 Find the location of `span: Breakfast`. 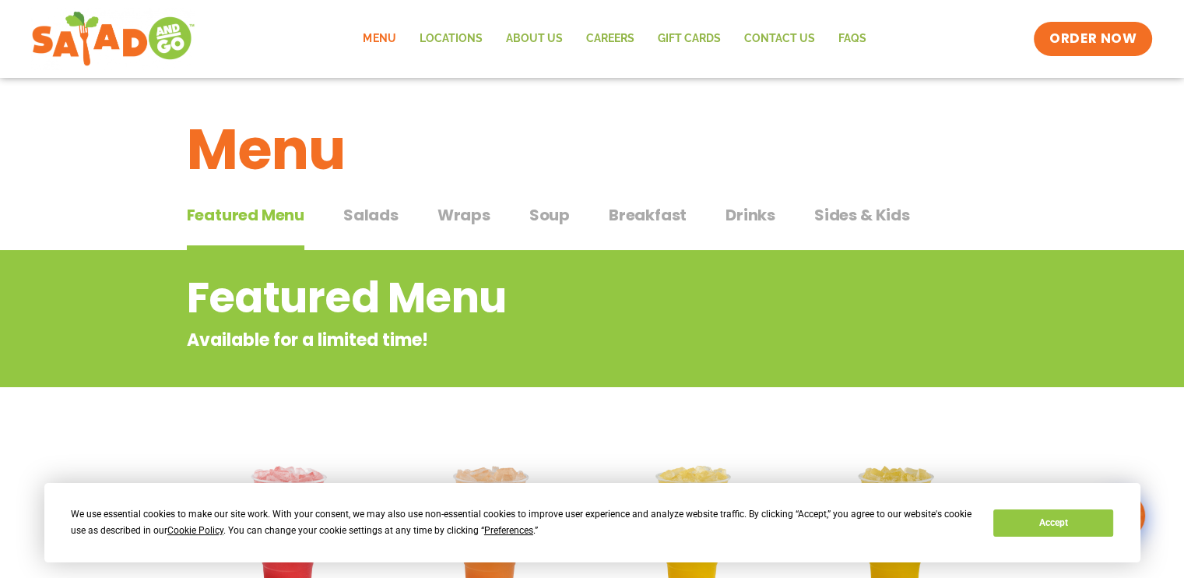

span: Breakfast is located at coordinates (648, 215).